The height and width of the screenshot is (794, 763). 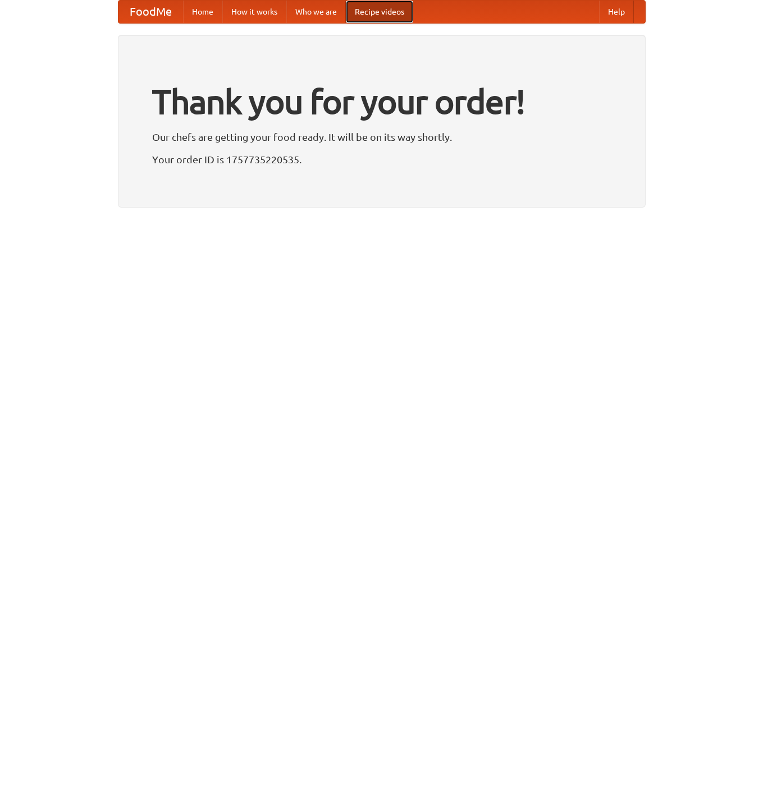 I want to click on p: Your order ID is 1757735220535., so click(x=382, y=159).